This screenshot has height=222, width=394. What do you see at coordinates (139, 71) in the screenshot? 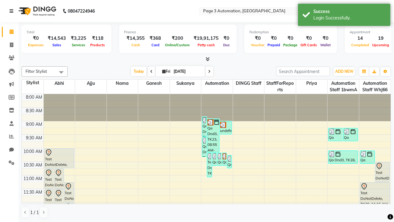
I see `span: Today` at bounding box center [139, 71].